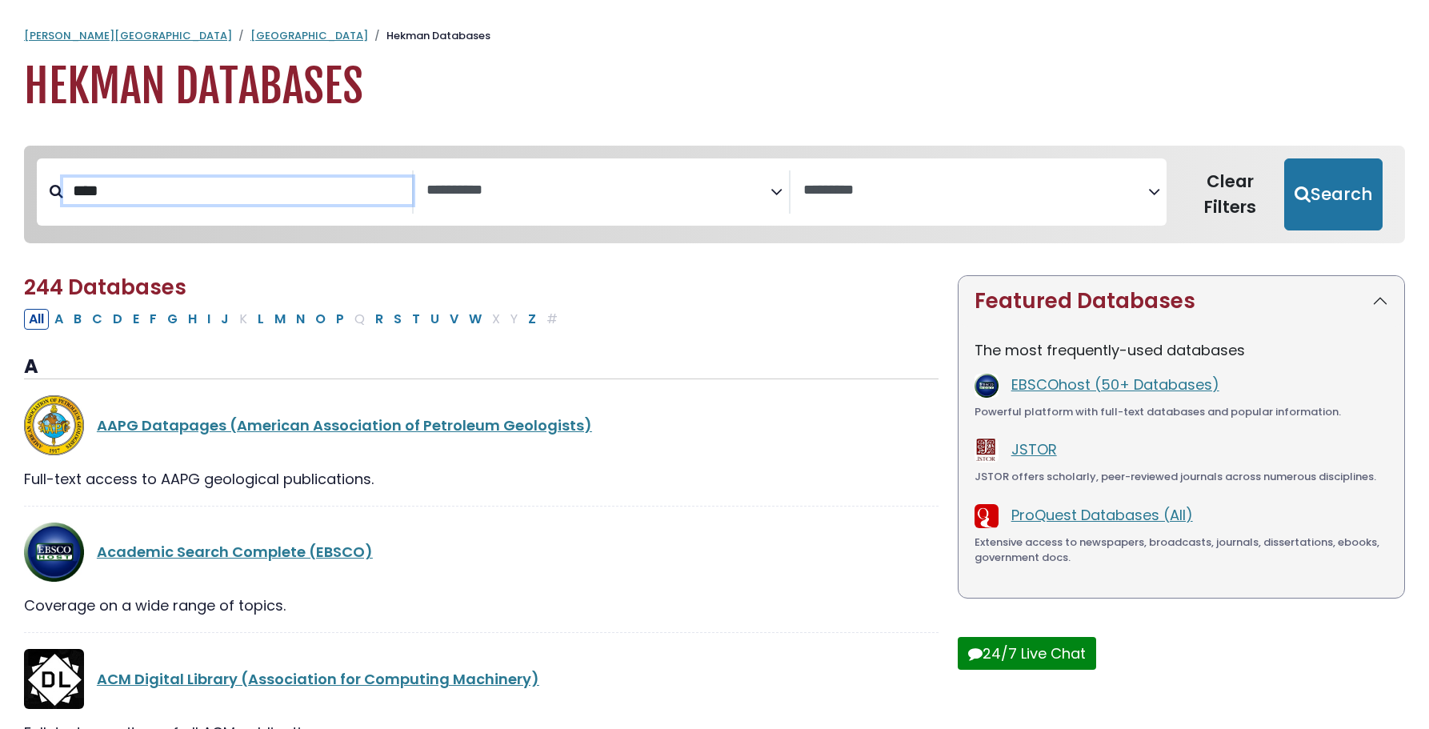  What do you see at coordinates (429, 36) in the screenshot?
I see `li: Hekman Databases` at bounding box center [429, 36].